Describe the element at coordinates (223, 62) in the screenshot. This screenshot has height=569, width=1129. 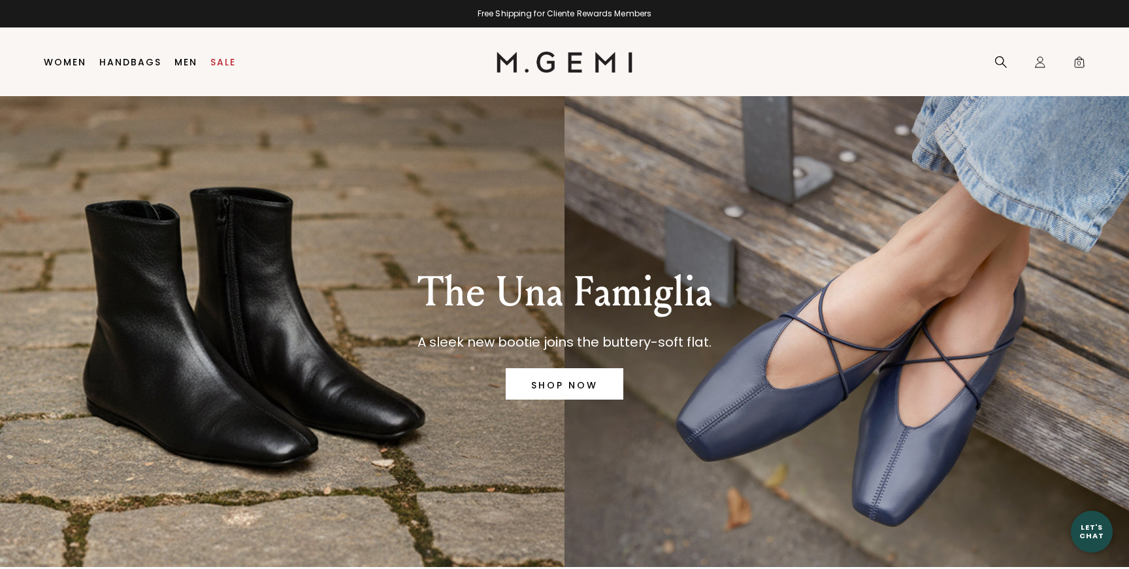
I see `a: Sale` at that location.